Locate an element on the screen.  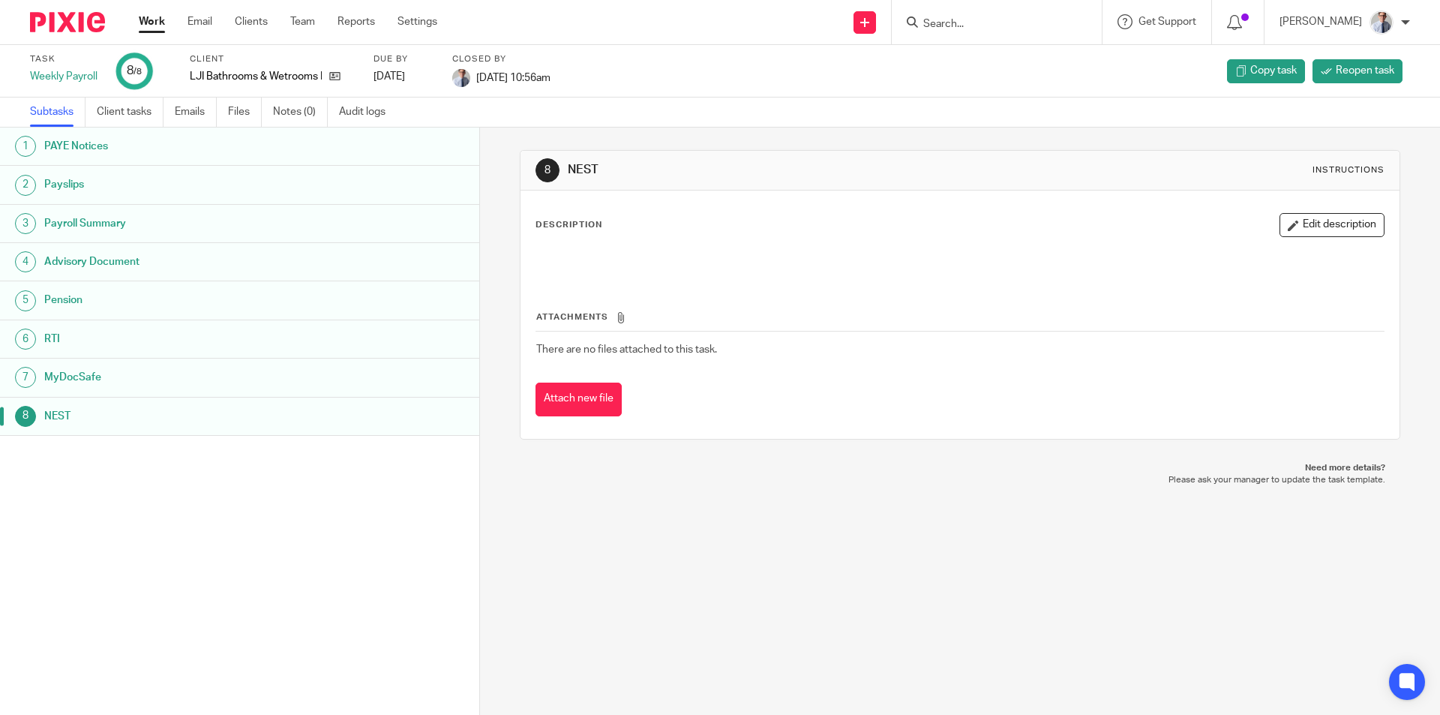
a: Emails is located at coordinates (196, 112).